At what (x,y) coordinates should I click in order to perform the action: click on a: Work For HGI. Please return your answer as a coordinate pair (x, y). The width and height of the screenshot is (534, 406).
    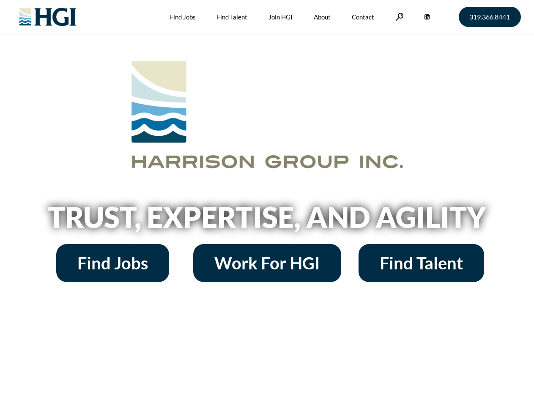
    Looking at the image, I should click on (267, 263).